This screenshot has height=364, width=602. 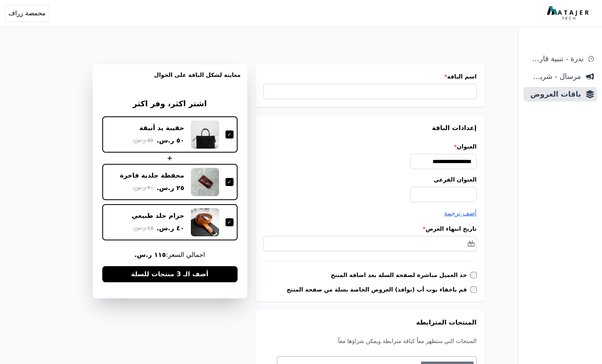 I want to click on span: اجمالي السعر:, so click(x=170, y=255).